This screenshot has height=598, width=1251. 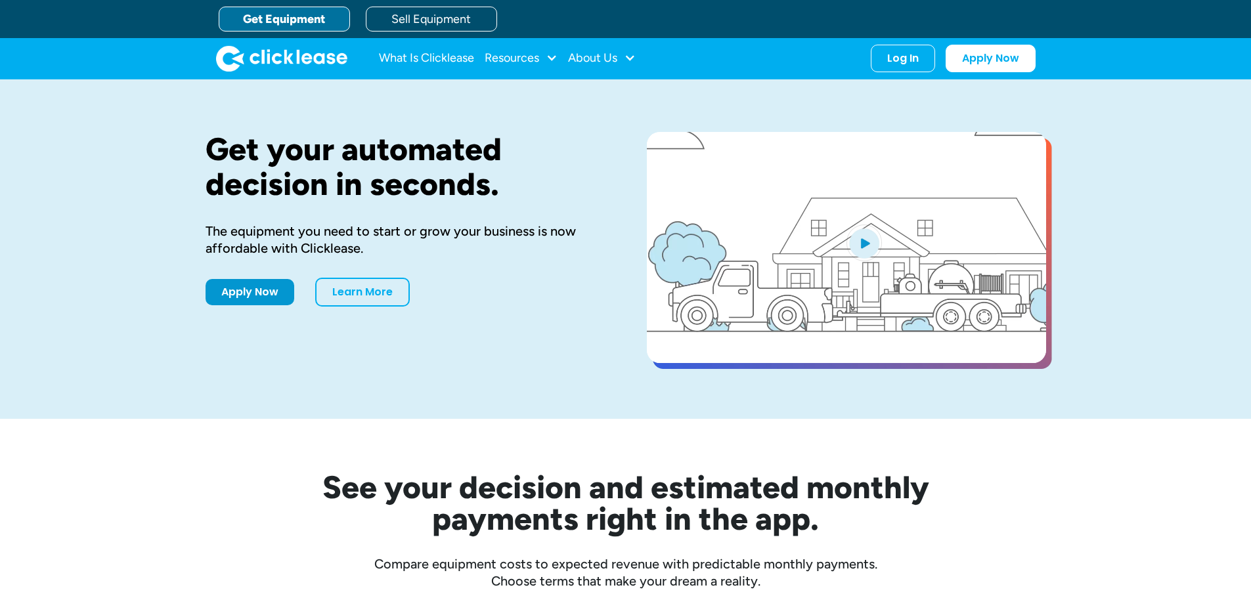 What do you see at coordinates (626, 573) in the screenshot?
I see `div: Compare equipment costs to expected revenue with predictable monthly payments. Choose terms that ...` at bounding box center [626, 573].